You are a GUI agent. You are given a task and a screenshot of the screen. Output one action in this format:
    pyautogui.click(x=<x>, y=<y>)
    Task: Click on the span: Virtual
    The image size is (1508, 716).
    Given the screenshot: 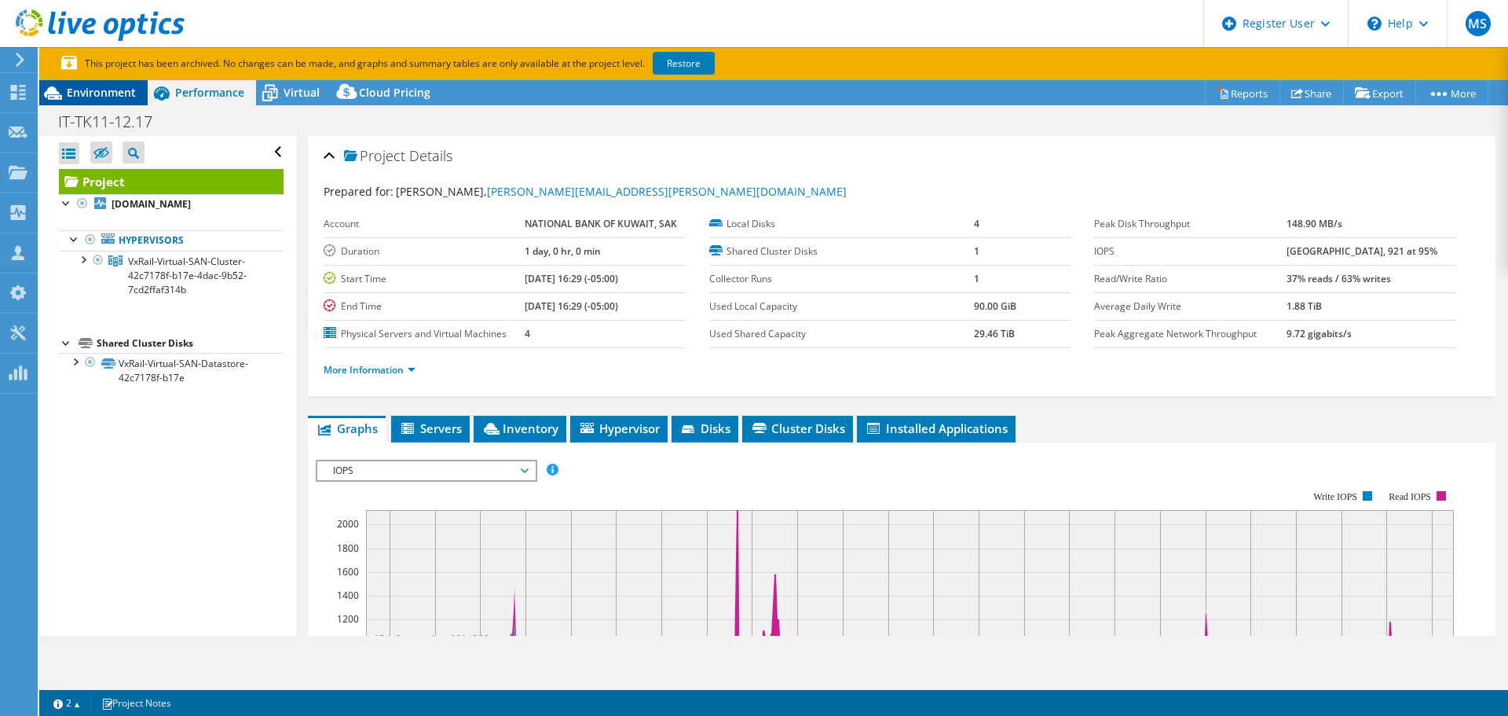 What is the action you would take?
    pyautogui.click(x=302, y=92)
    